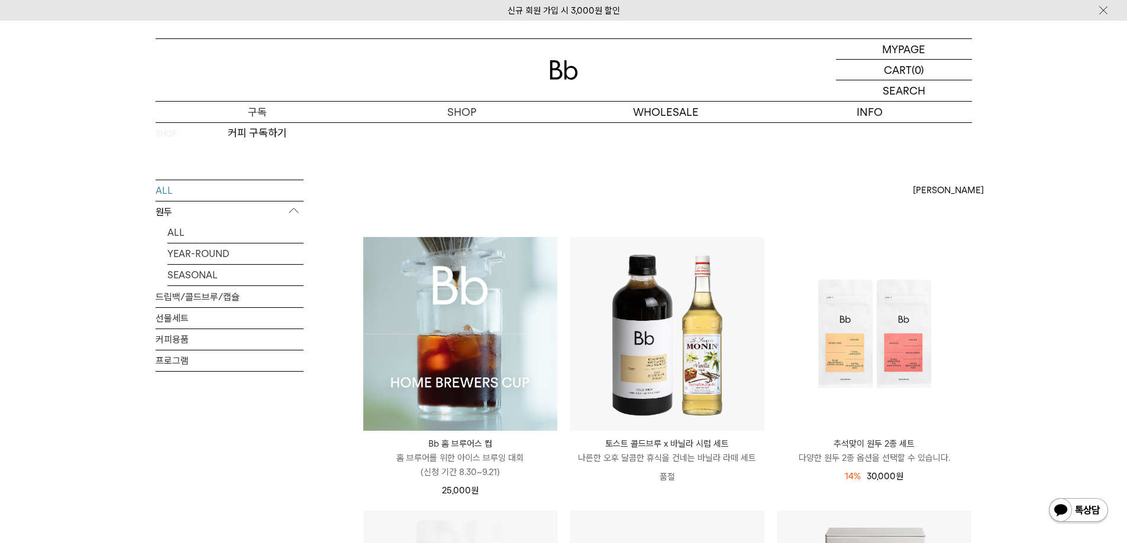 This screenshot has height=543, width=1127. What do you see at coordinates (897, 70) in the screenshot?
I see `p: CART` at bounding box center [897, 70].